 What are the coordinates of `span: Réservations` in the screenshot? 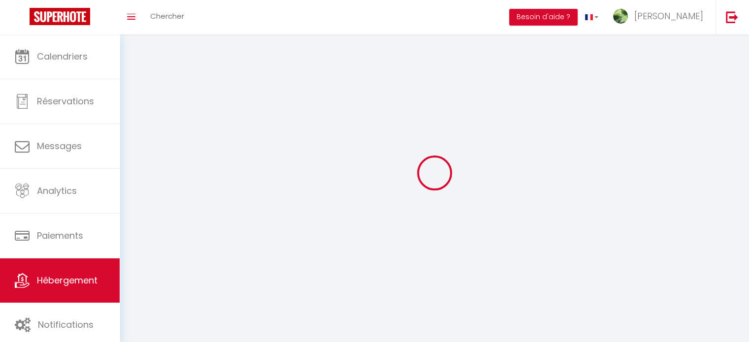 It's located at (65, 101).